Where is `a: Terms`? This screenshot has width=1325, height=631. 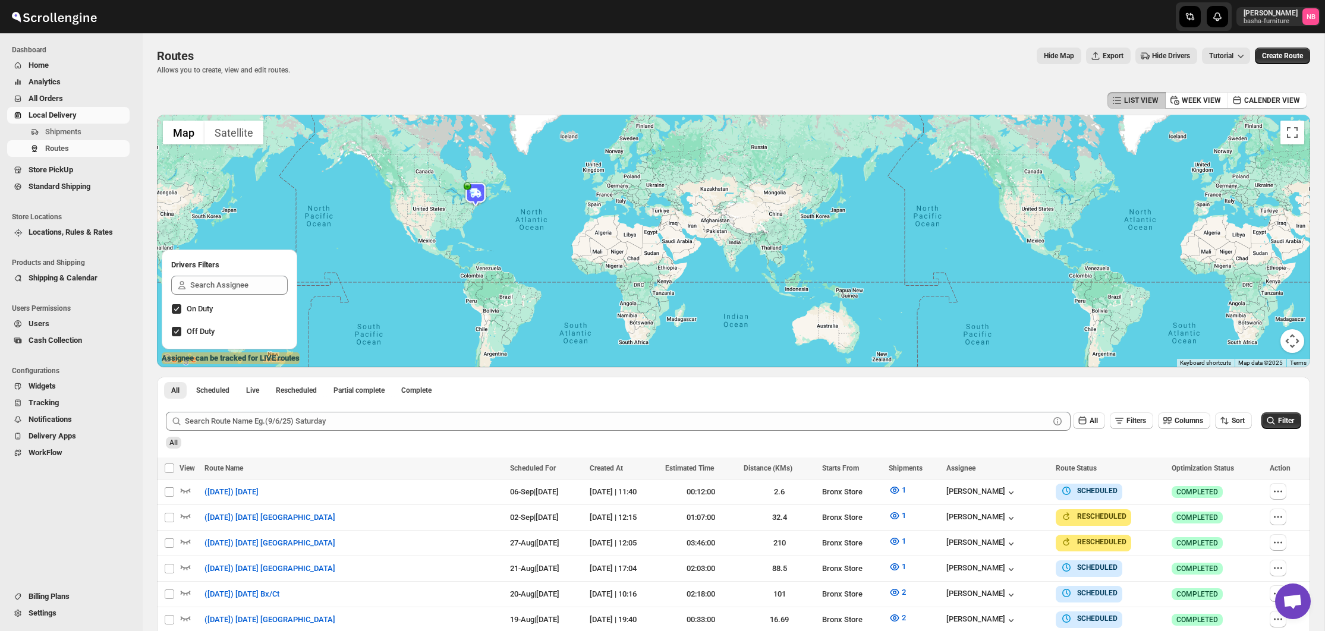
a: Terms is located at coordinates (1298, 363).